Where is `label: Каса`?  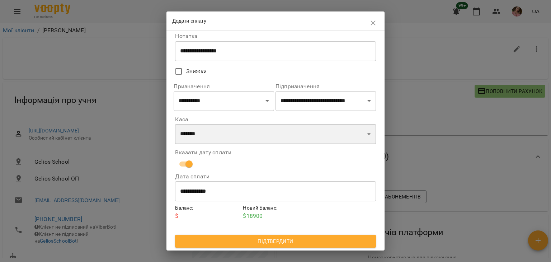 label: Каса is located at coordinates (275, 120).